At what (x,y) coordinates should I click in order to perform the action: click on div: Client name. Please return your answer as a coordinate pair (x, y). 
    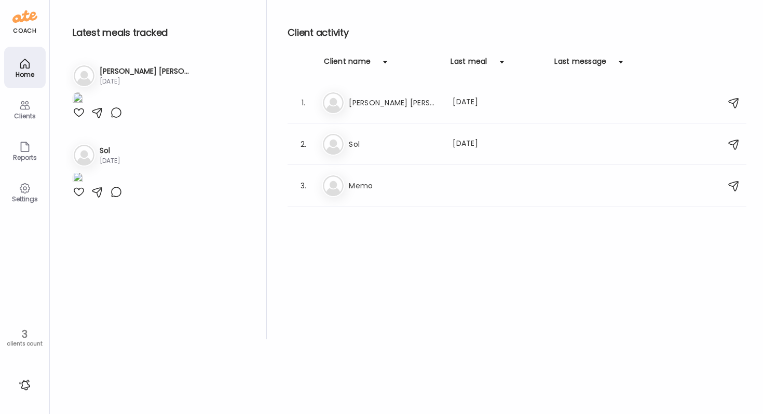
    Looking at the image, I should click on (347, 64).